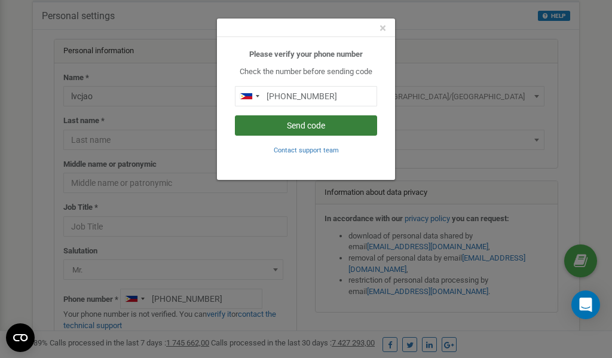 The width and height of the screenshot is (612, 358). What do you see at coordinates (249, 96) in the screenshot?
I see `div: Telephone country code` at bounding box center [249, 96].